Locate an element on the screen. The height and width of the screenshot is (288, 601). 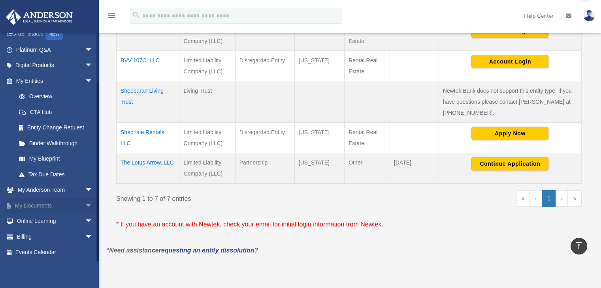
button: Apply Now is located at coordinates (509, 133).